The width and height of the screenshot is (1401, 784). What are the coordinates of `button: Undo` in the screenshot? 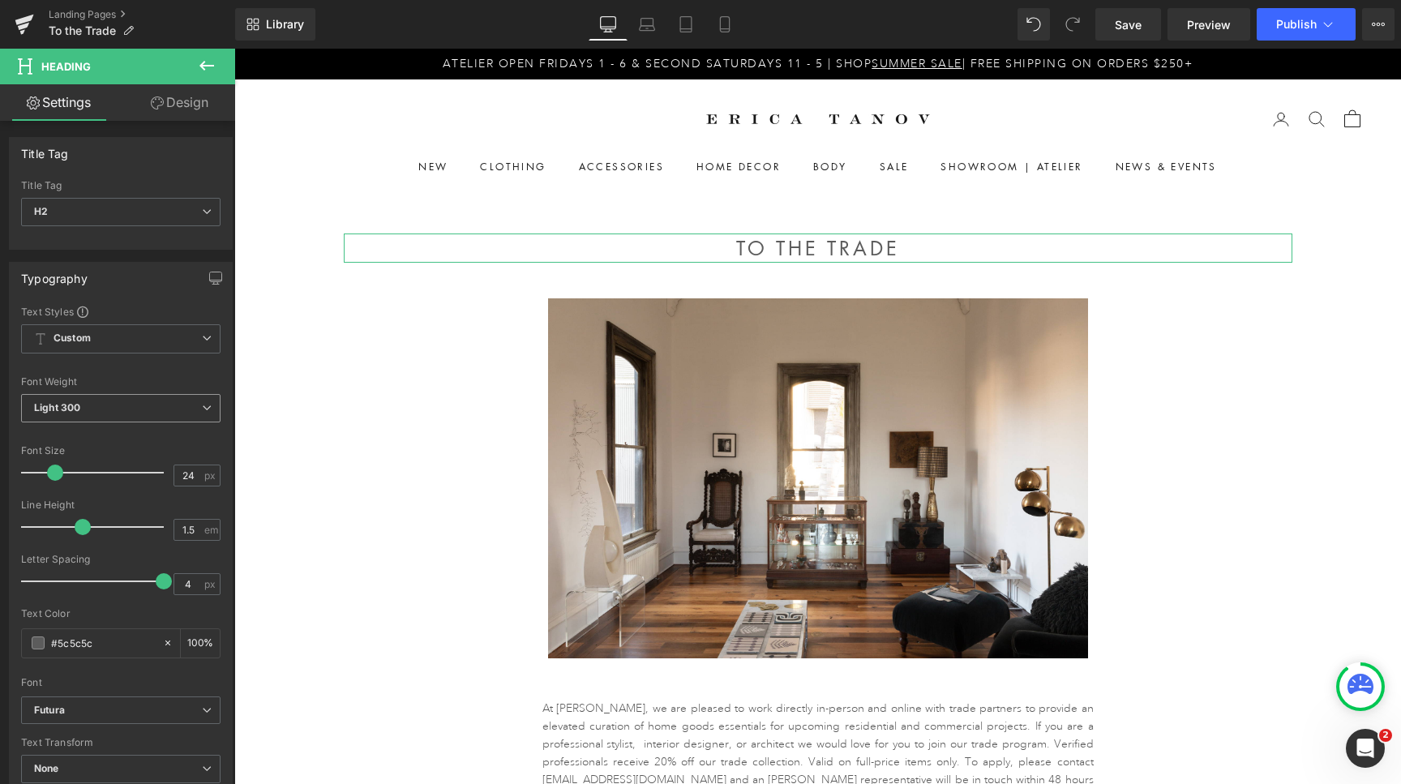 It's located at (1034, 24).